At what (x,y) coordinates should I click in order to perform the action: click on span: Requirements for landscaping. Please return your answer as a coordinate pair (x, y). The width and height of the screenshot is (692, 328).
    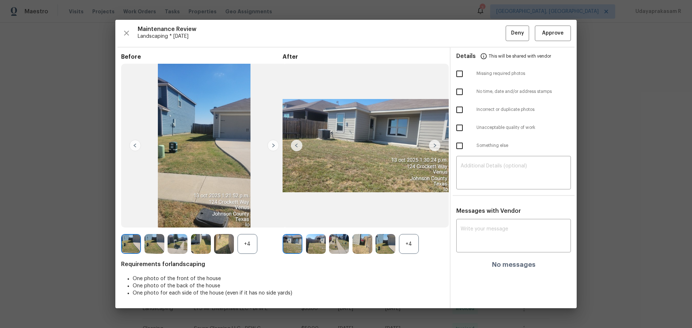
    Looking at the image, I should click on (283, 265).